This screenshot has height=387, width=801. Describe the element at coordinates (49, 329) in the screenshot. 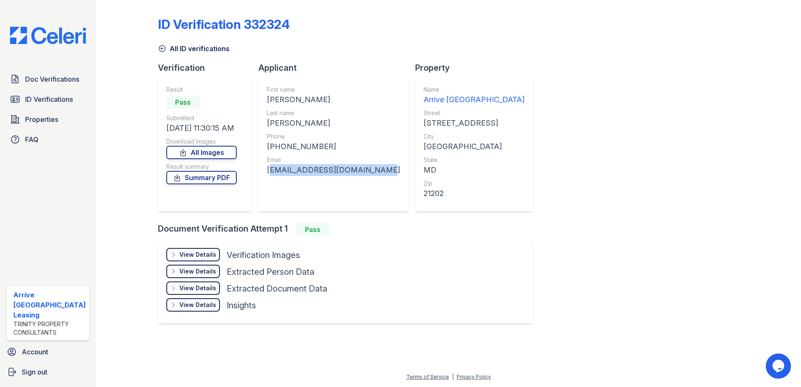

I see `div: Trinity Property Consultants` at that location.